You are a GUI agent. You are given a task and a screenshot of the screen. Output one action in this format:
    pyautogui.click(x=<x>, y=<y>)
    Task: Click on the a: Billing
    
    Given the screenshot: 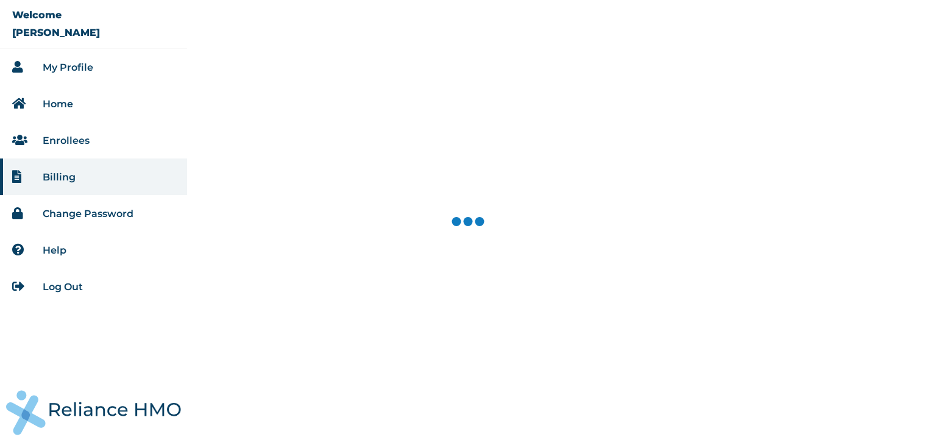 What is the action you would take?
    pyautogui.click(x=59, y=177)
    